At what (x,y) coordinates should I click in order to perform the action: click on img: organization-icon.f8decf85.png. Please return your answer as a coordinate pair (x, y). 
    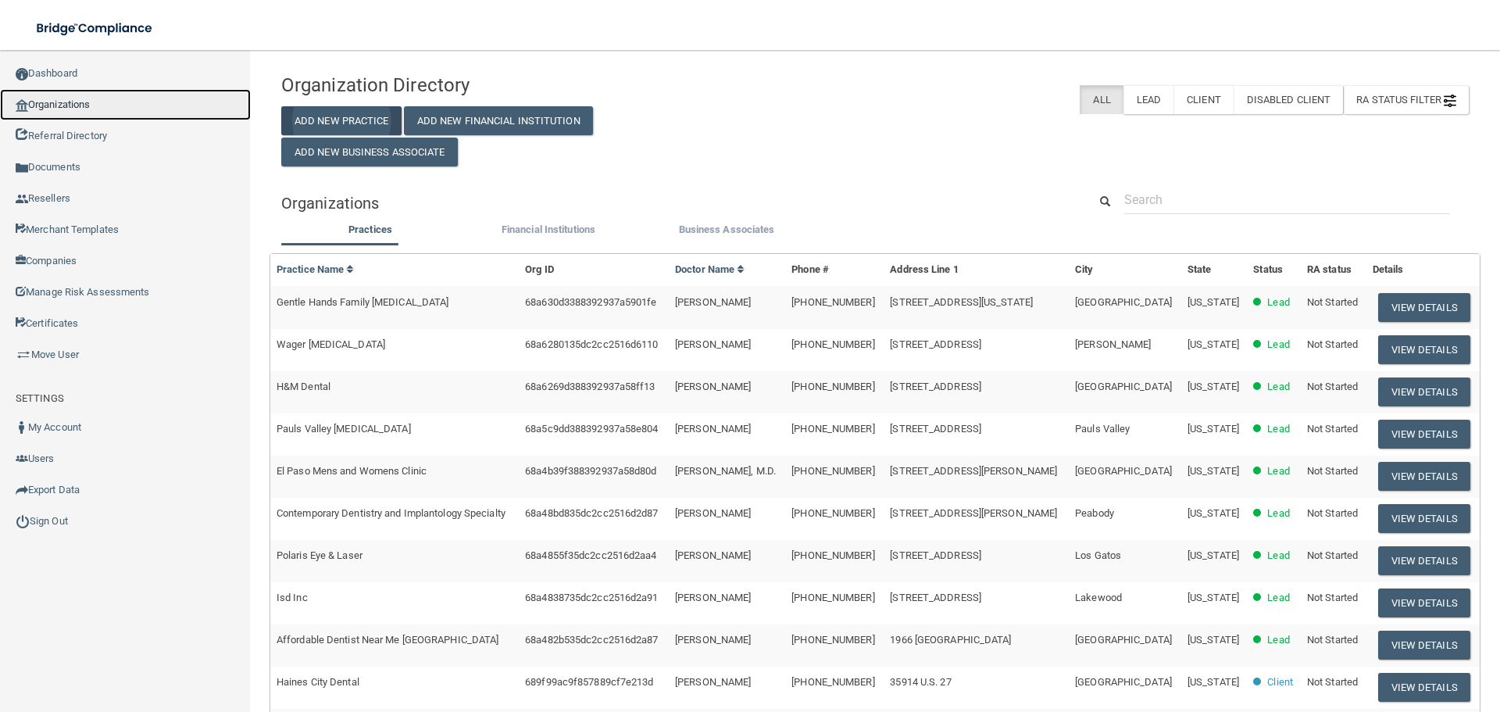
    Looking at the image, I should click on (22, 105).